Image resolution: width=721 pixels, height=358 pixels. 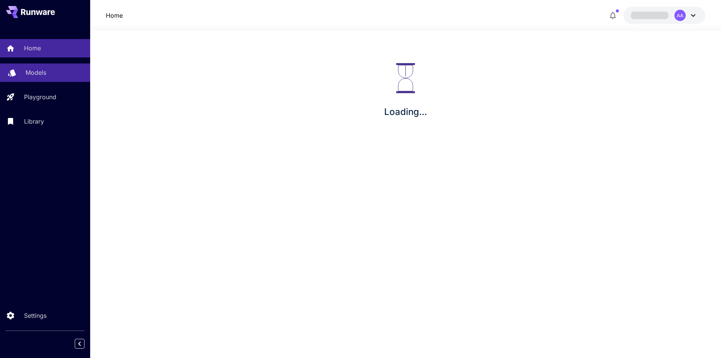 I want to click on p: Playground, so click(x=40, y=97).